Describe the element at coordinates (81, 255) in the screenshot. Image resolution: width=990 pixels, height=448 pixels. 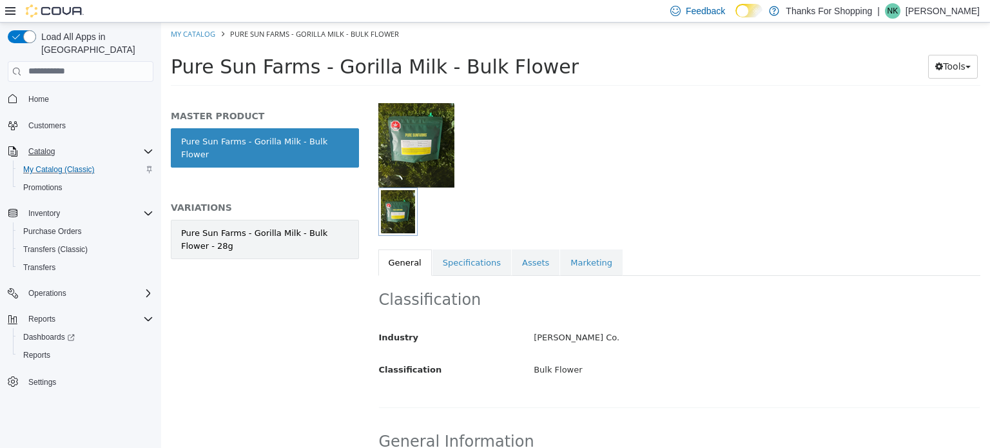
I see `nav: Complex example` at that location.